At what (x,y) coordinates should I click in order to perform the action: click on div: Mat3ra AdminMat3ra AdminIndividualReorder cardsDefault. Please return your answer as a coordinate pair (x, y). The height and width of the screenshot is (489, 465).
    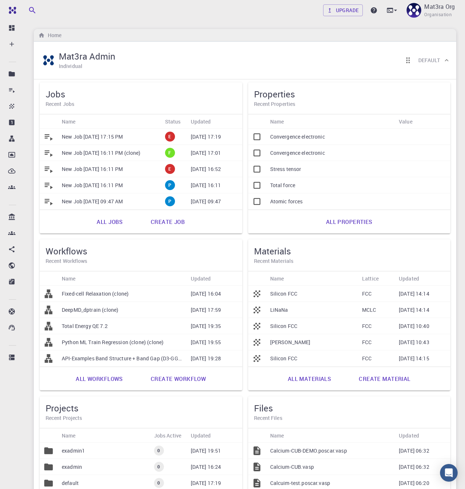
    Looking at the image, I should click on (245, 60).